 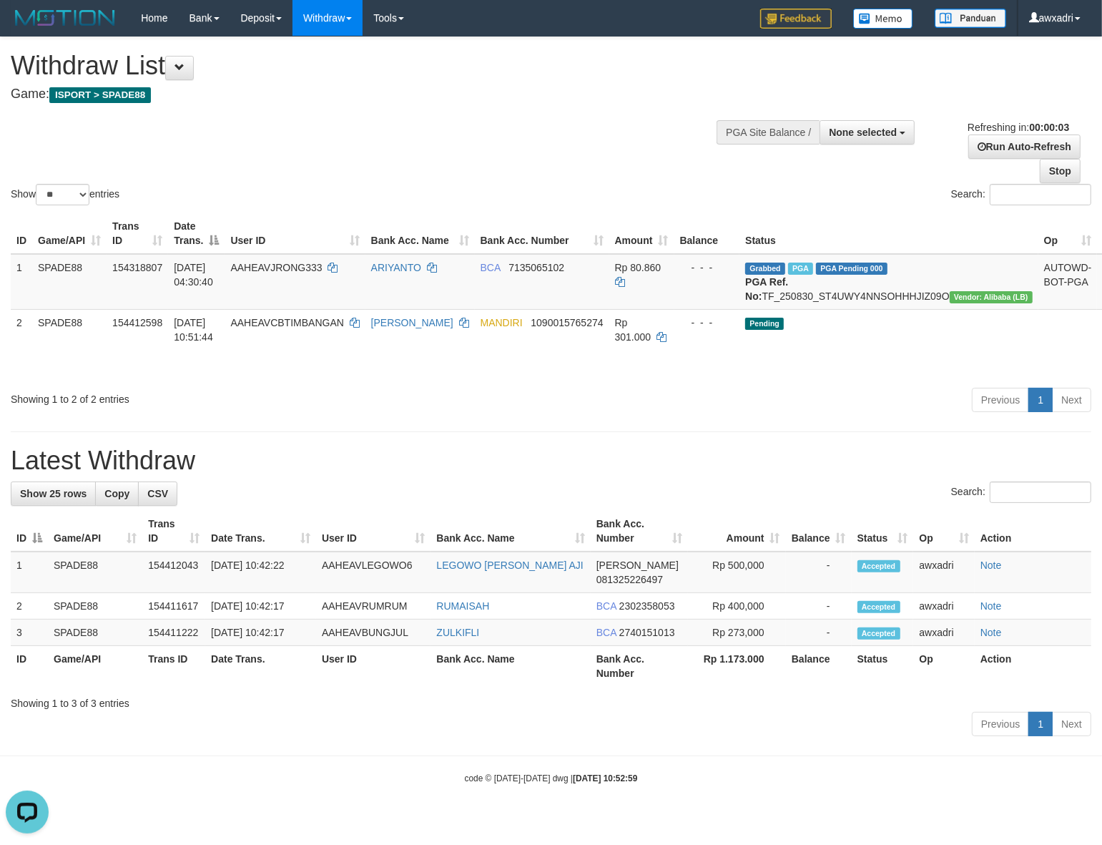 I want to click on th: Game/API, so click(x=95, y=666).